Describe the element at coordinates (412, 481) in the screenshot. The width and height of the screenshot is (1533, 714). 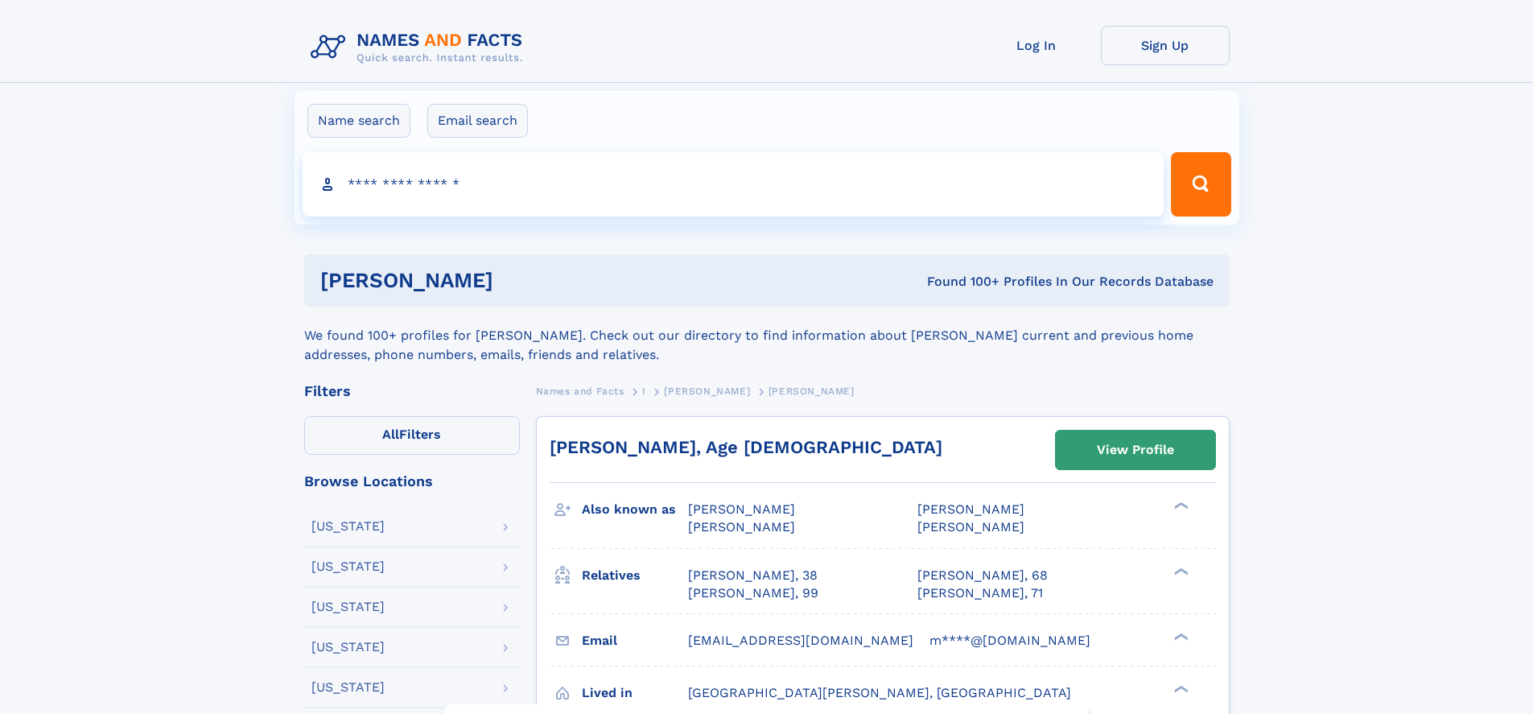
I see `div: Browse Locations` at that location.